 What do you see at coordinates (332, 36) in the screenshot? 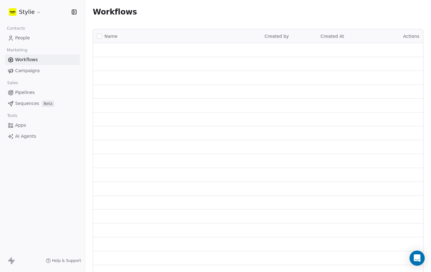
I see `span: Created At` at bounding box center [332, 36].